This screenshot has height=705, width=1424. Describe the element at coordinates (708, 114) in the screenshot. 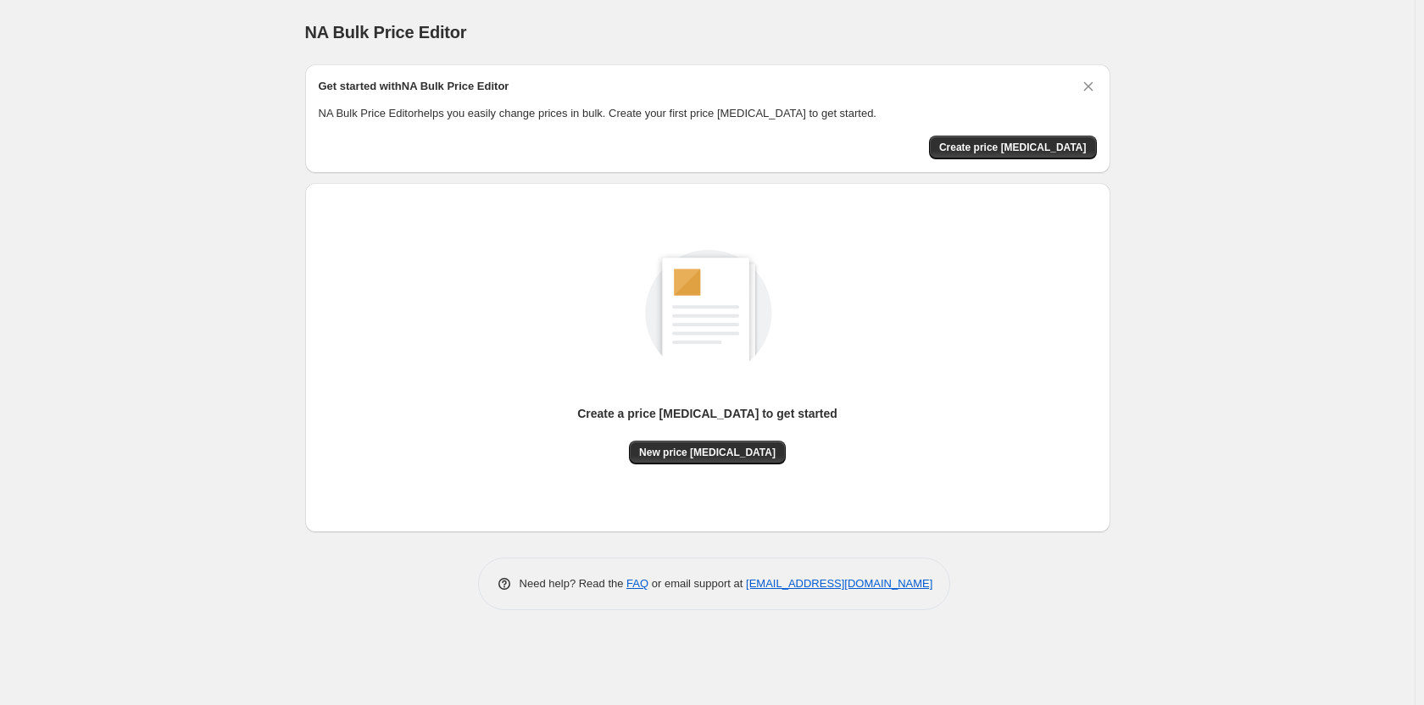

I see `p: NA Bulk Price Editor helps you easily change prices in bulk. Create your first price [MEDICAL_DAT...` at that location.